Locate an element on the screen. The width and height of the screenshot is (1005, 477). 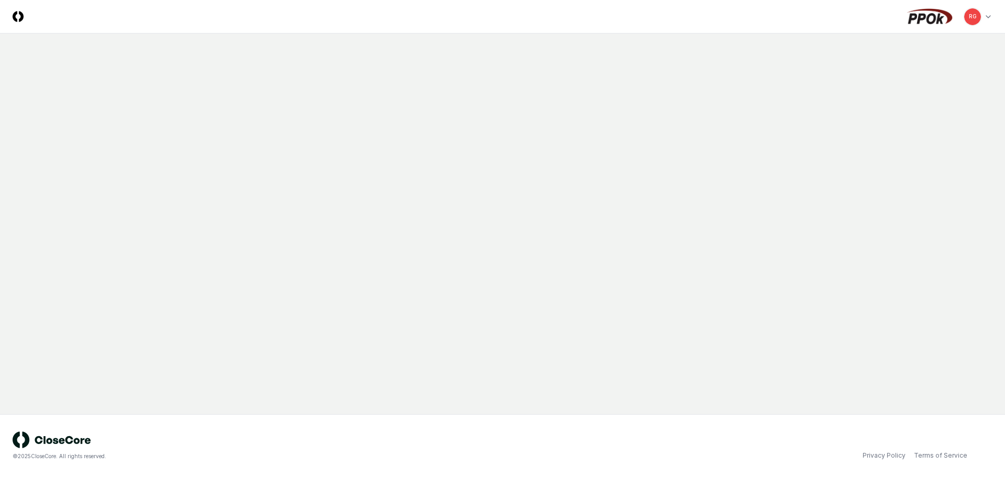
button: RG is located at coordinates (973, 17).